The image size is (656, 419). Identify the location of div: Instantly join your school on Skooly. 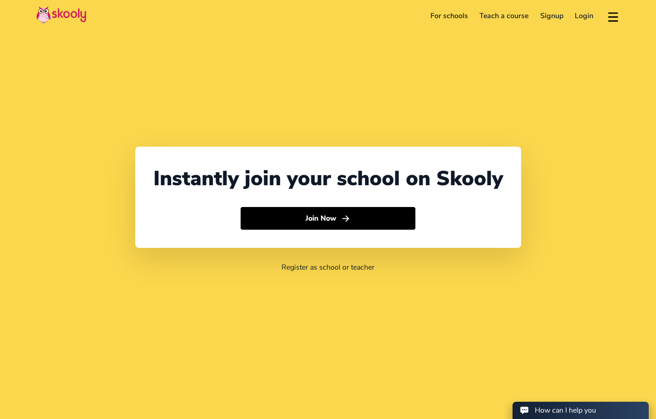
(328, 178).